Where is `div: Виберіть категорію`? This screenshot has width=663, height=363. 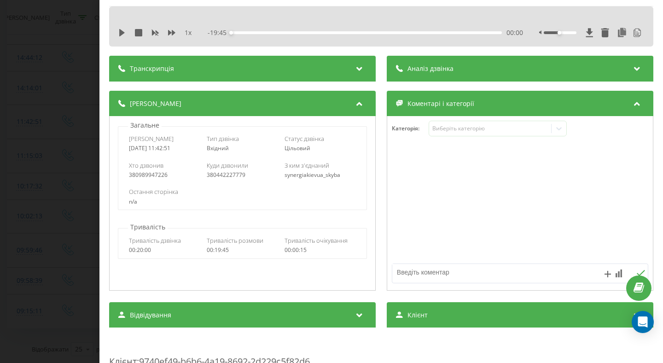
div: Виберіть категорію is located at coordinates (490, 129).